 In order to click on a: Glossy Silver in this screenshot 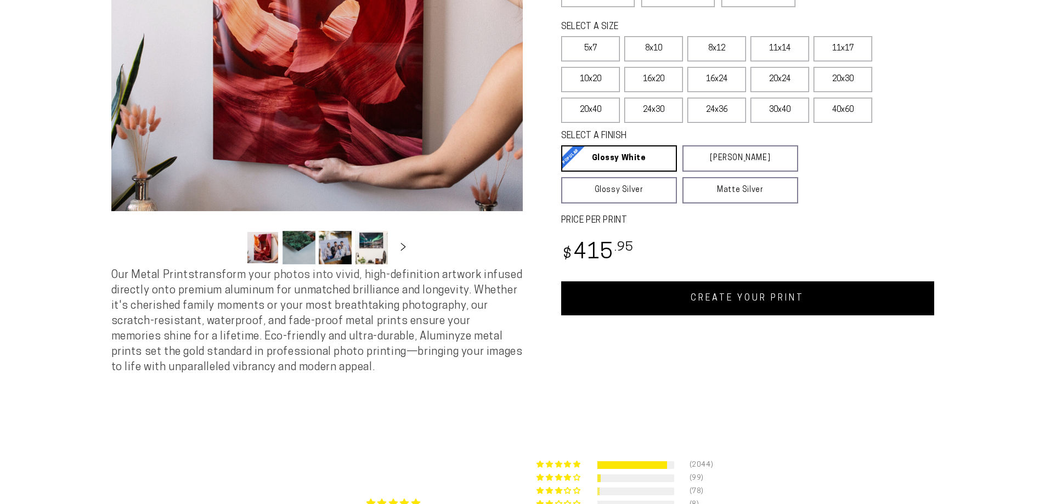, I will do `click(618, 190)`.